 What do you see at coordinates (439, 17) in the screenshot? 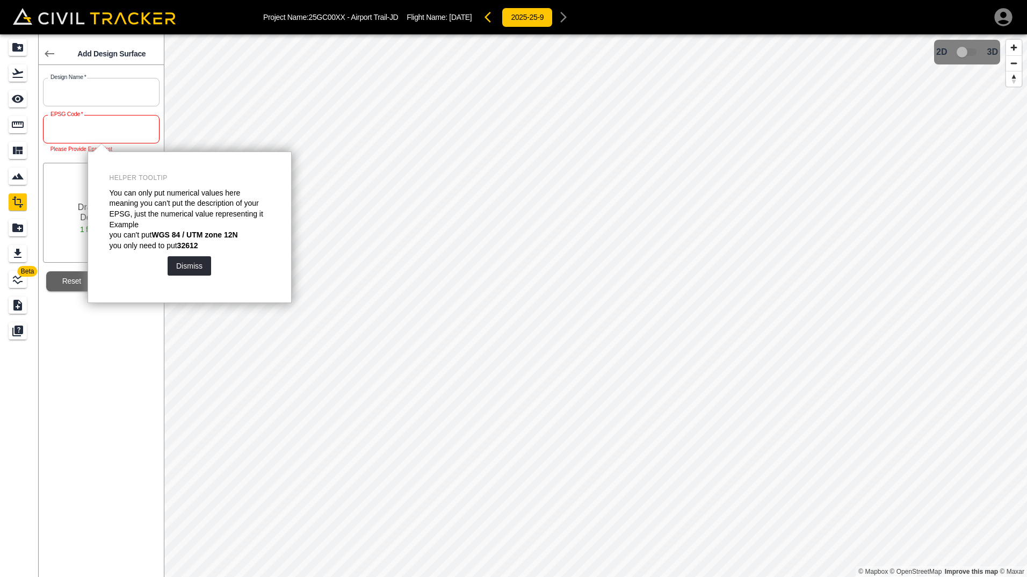
I see `p: Flight Name:` at bounding box center [439, 17].